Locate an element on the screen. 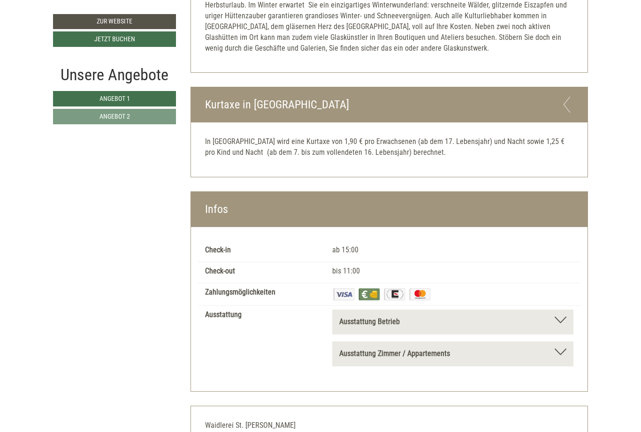 Image resolution: width=641 pixels, height=432 pixels. div: Unsere Angebote is located at coordinates (114, 75).